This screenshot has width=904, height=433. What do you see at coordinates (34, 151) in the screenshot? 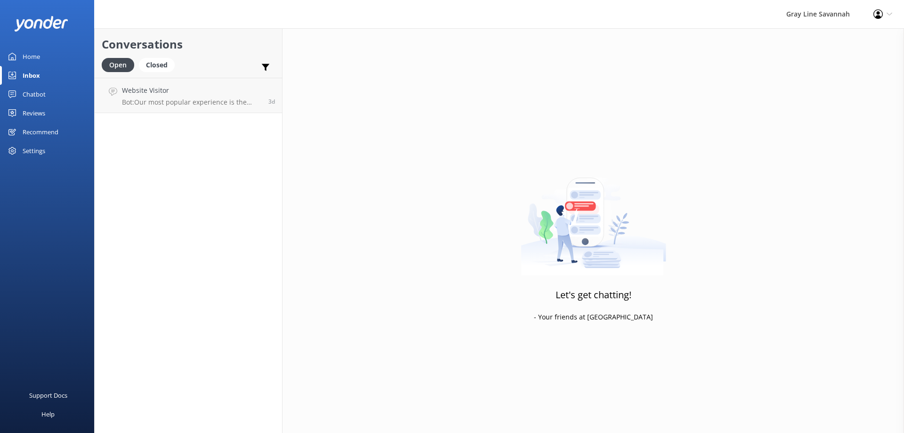
I see `div: Settings` at bounding box center [34, 151].